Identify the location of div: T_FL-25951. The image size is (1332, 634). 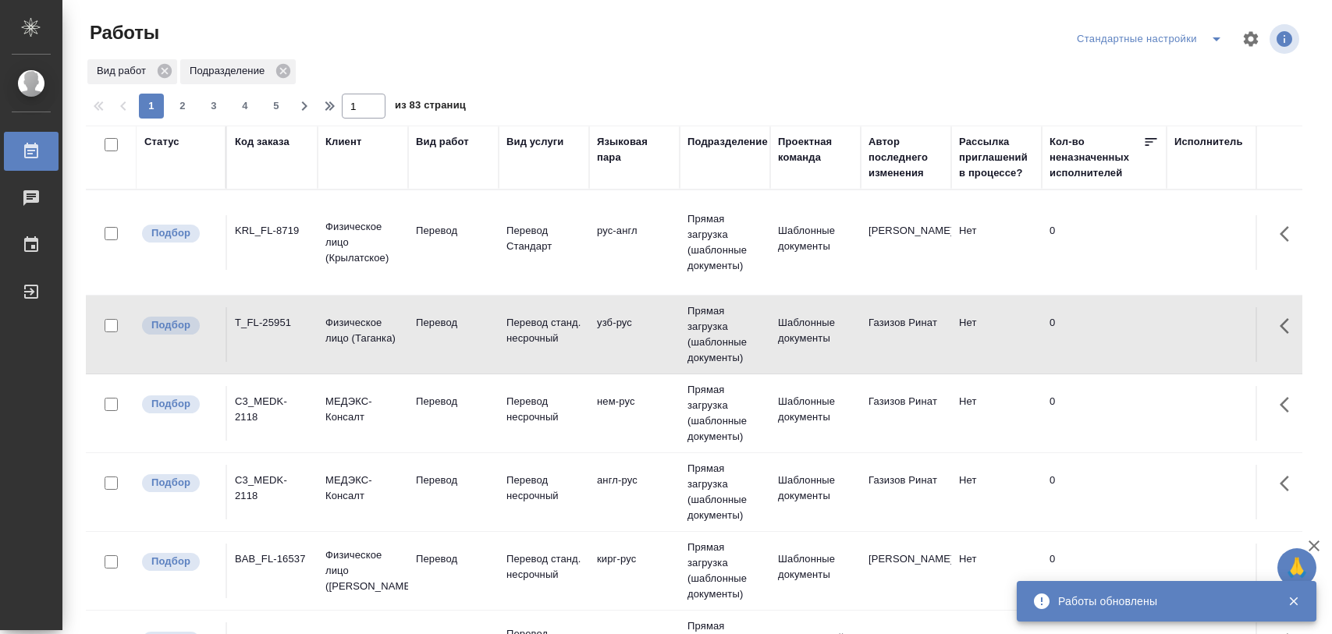
(272, 323).